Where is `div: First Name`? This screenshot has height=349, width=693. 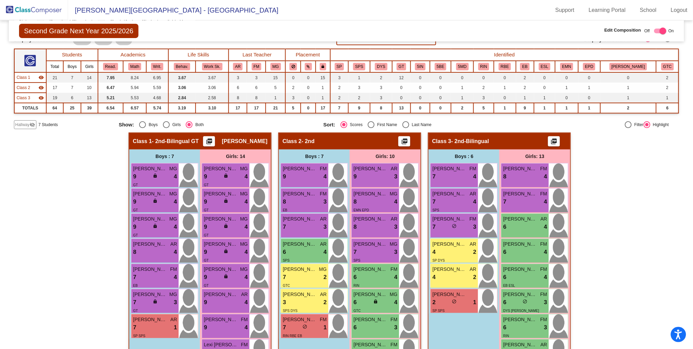
div: First Name is located at coordinates (386, 125).